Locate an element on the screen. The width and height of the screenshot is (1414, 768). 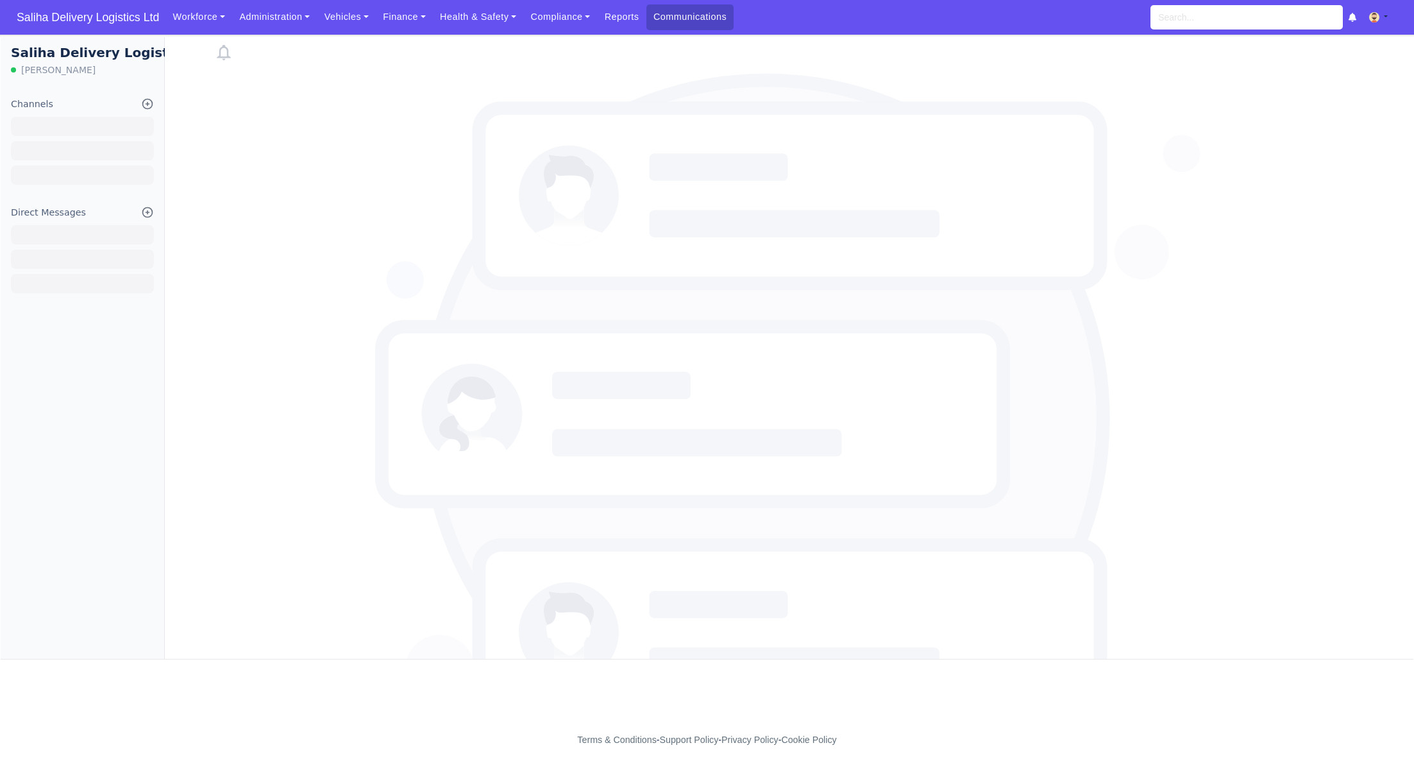
a: Health & Safety is located at coordinates (479, 17).